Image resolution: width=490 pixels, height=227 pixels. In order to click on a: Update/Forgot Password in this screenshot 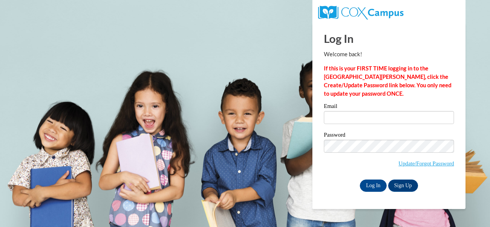, I will do `click(426, 163)`.